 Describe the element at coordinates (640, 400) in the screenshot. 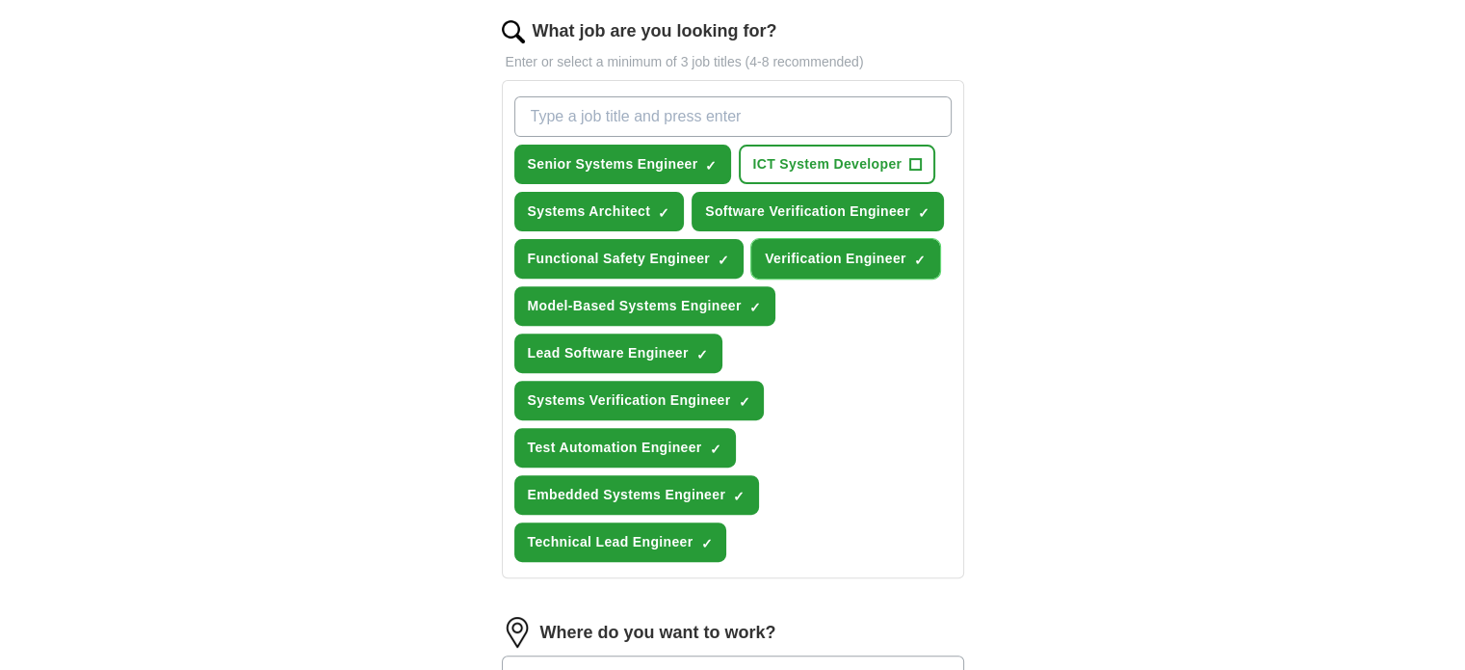

I see `button: Systems Verification Engineer✓` at that location.